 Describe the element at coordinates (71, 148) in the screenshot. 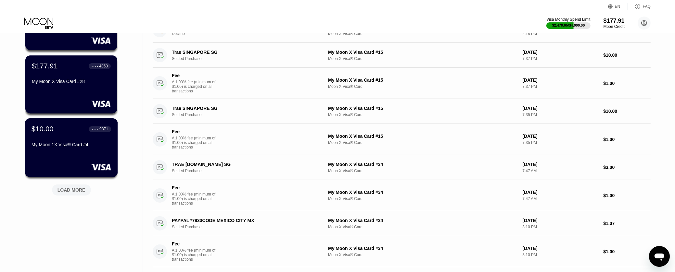

I see `div: $10.00● ● ● ●9871My Moon 1X Visa® Card #4` at that location.